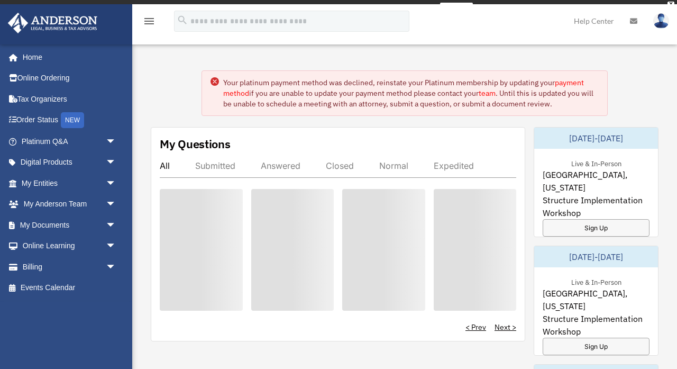 The height and width of the screenshot is (369, 677). What do you see at coordinates (476, 327) in the screenshot?
I see `a: < Prev` at bounding box center [476, 327].